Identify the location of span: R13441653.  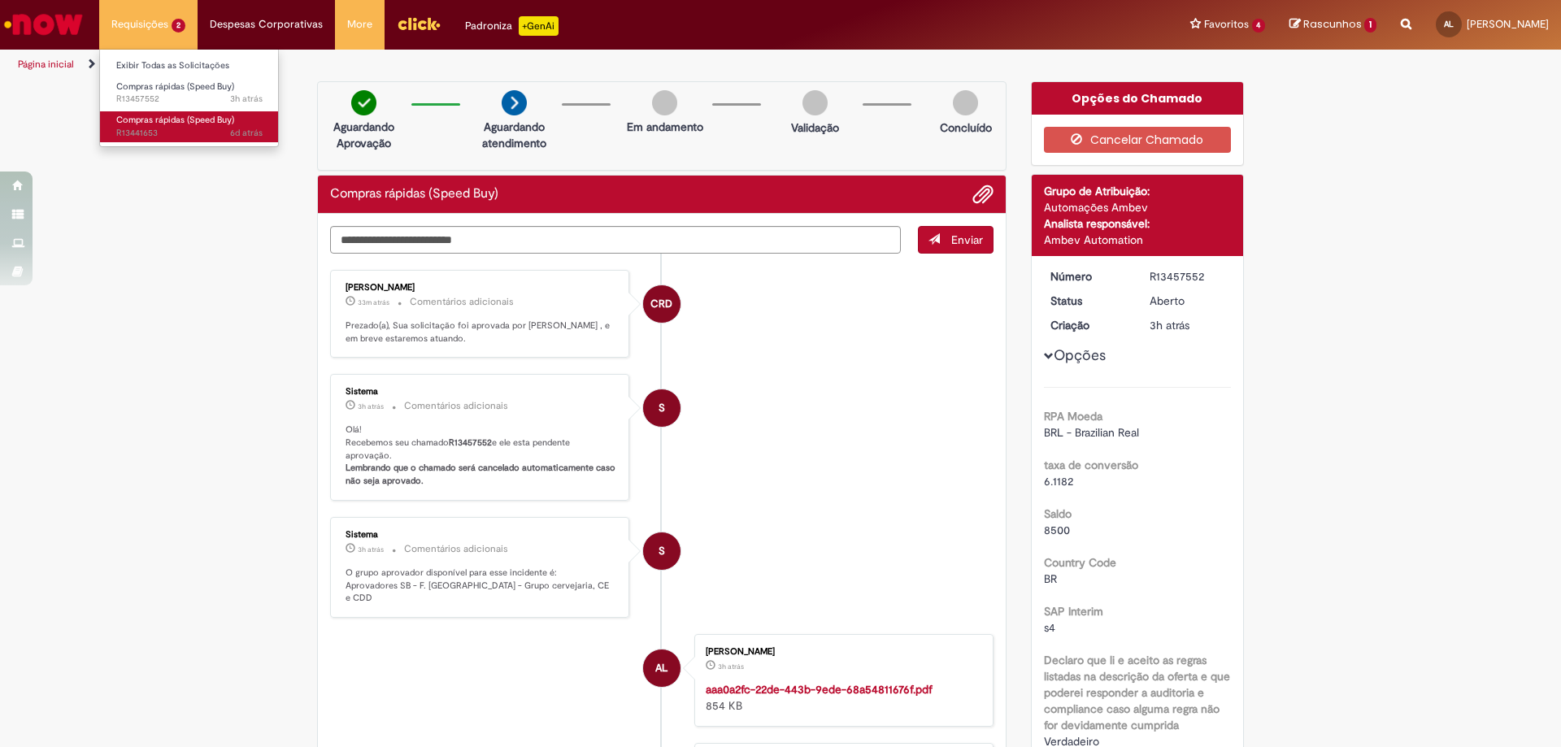
(189, 133).